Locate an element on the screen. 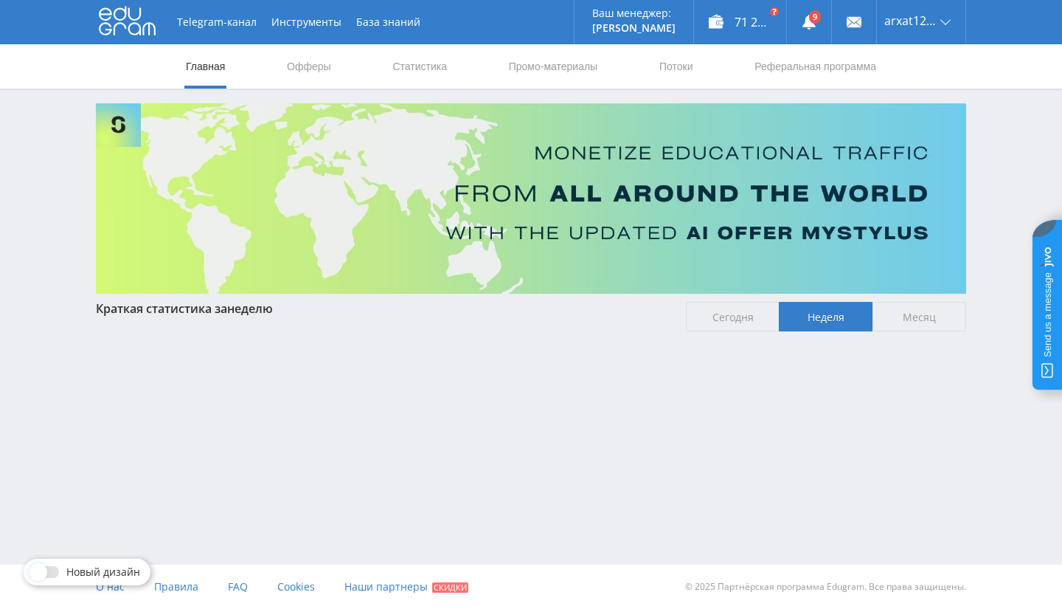 The image size is (1062, 609). a: Потоки is located at coordinates (677, 66).